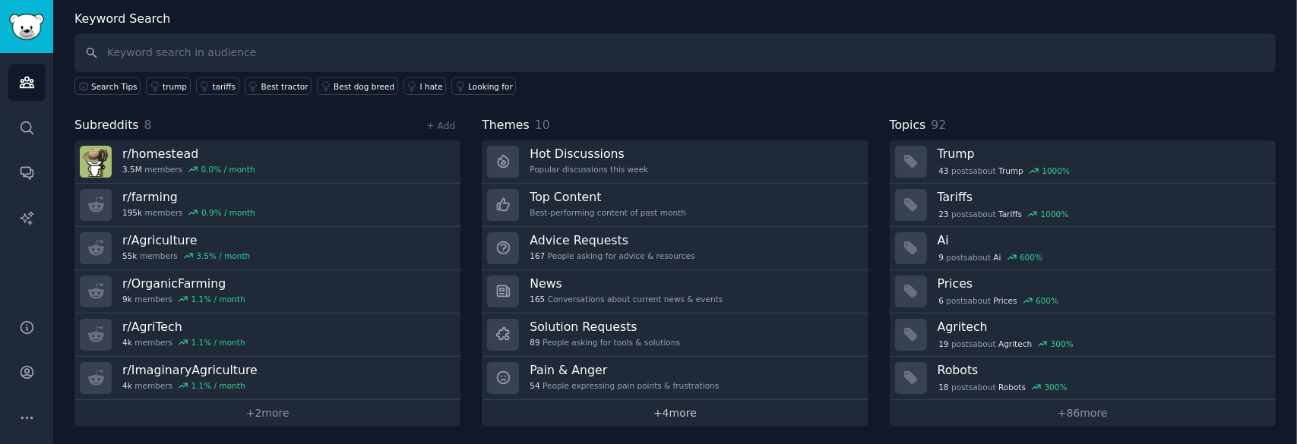  Describe the element at coordinates (938, 125) in the screenshot. I see `span: 92` at that location.